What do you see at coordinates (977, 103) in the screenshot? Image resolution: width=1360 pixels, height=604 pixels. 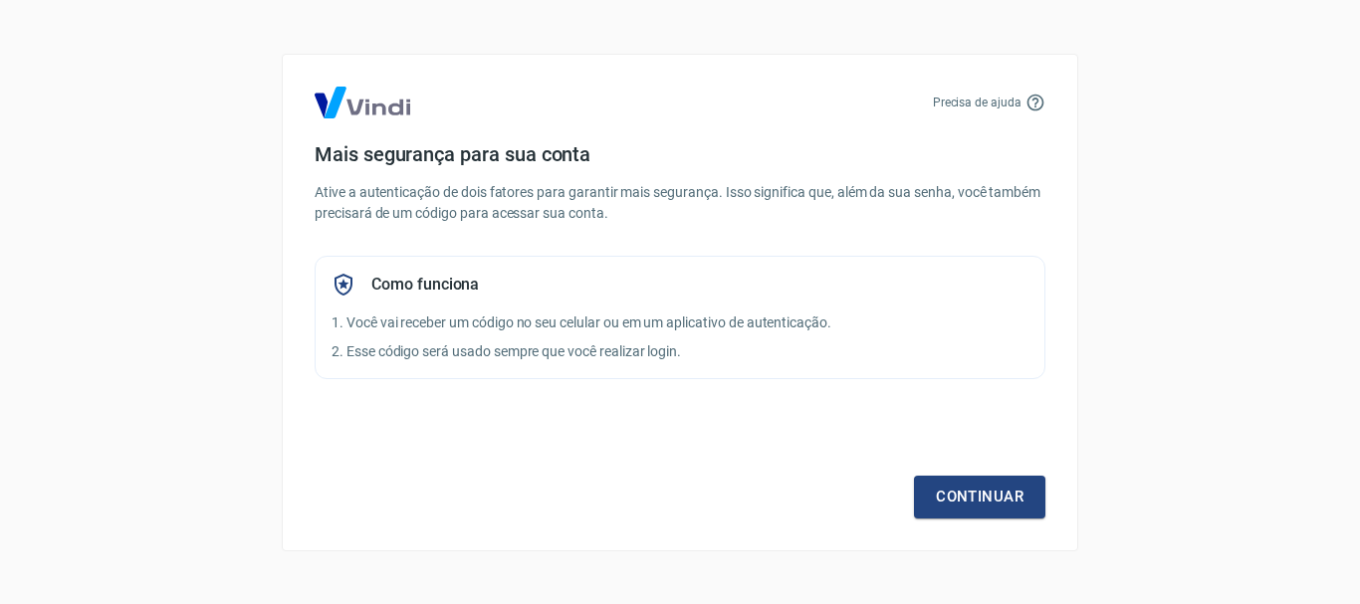 I see `p: Precisa de ajuda` at bounding box center [977, 103].